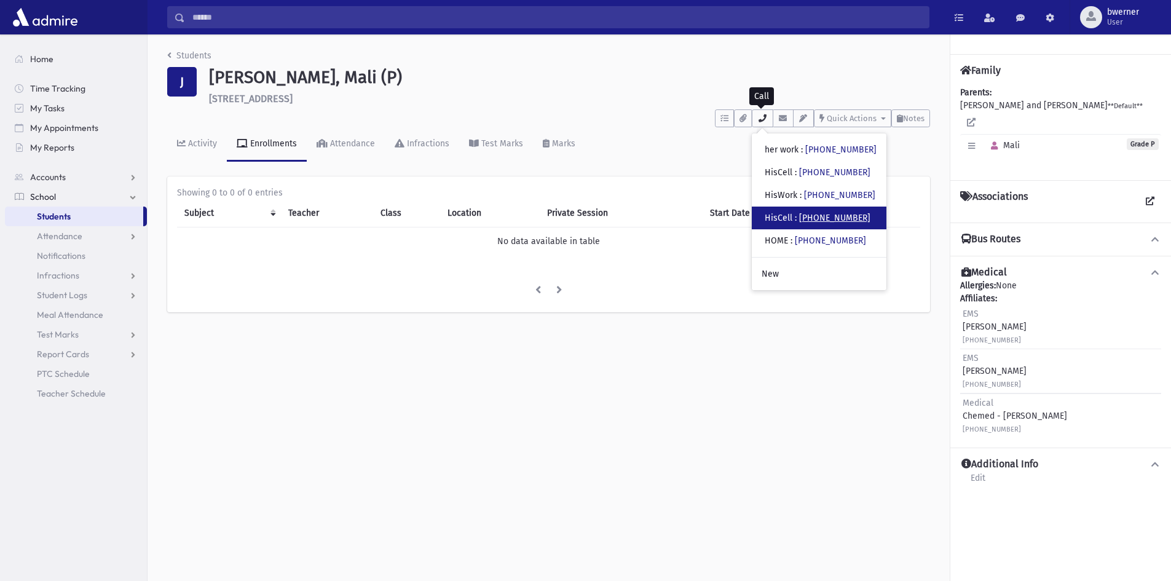 The width and height of the screenshot is (1171, 581). I want to click on div: her work, so click(821, 149).